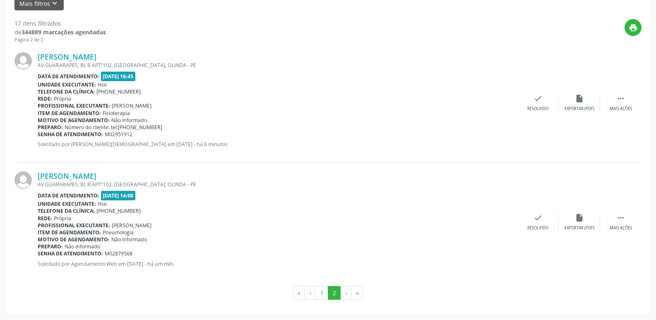  What do you see at coordinates (116, 113) in the screenshot?
I see `span: Fisioterapia` at bounding box center [116, 113].